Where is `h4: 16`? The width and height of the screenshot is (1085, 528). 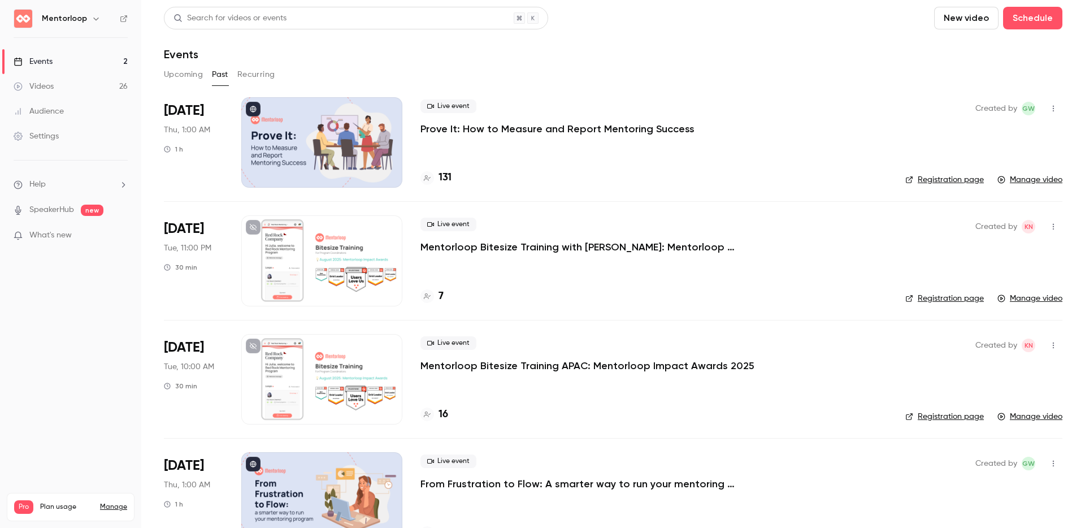 h4: 16 is located at coordinates (443, 414).